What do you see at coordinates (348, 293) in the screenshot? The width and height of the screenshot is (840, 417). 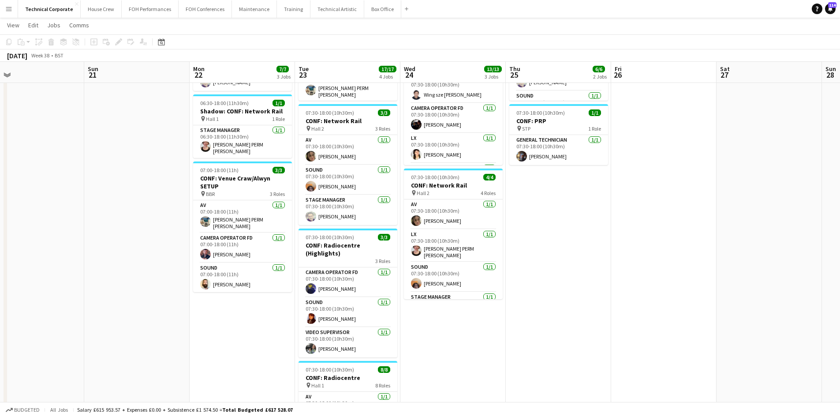 I see `div: 07:30-18:00 (10h30m)3/3CONF: Radiocentre (Highlights)3 RolesCamera Operator FD1/107:30-18:00 (10h...` at bounding box center [348, 293].